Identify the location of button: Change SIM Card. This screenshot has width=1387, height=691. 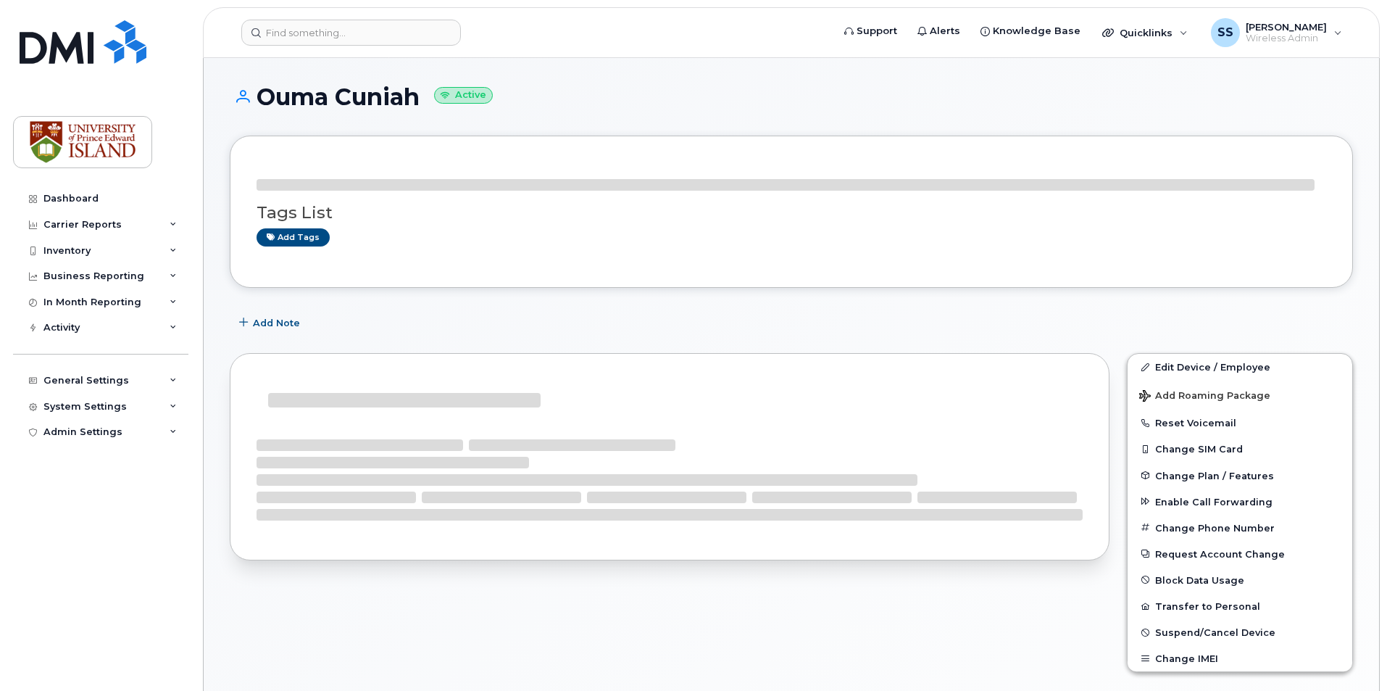
(1240, 449).